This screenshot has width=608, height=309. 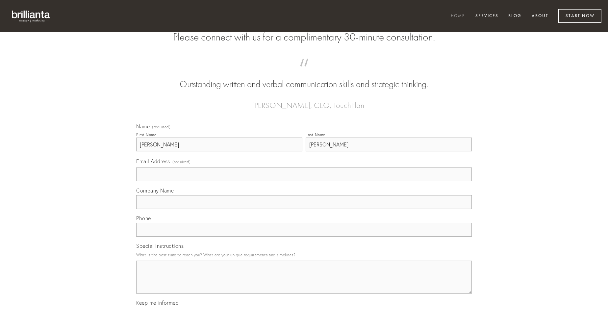 I want to click on div: Last Name, so click(x=316, y=135).